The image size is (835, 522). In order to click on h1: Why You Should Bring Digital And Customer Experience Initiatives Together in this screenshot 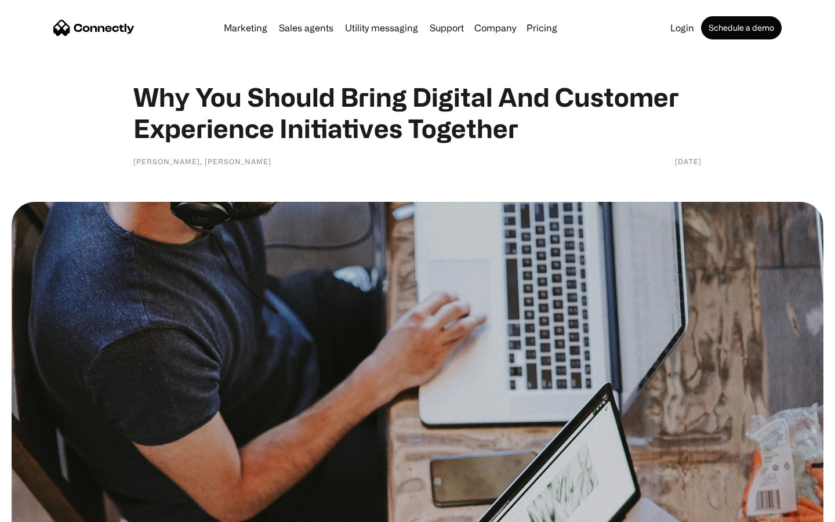, I will do `click(417, 112)`.